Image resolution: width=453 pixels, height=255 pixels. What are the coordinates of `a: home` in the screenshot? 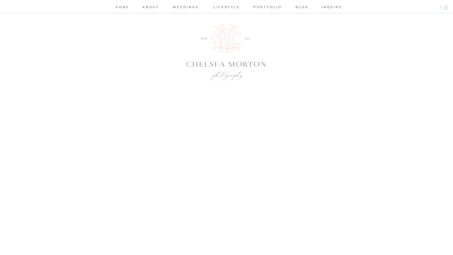 It's located at (122, 8).